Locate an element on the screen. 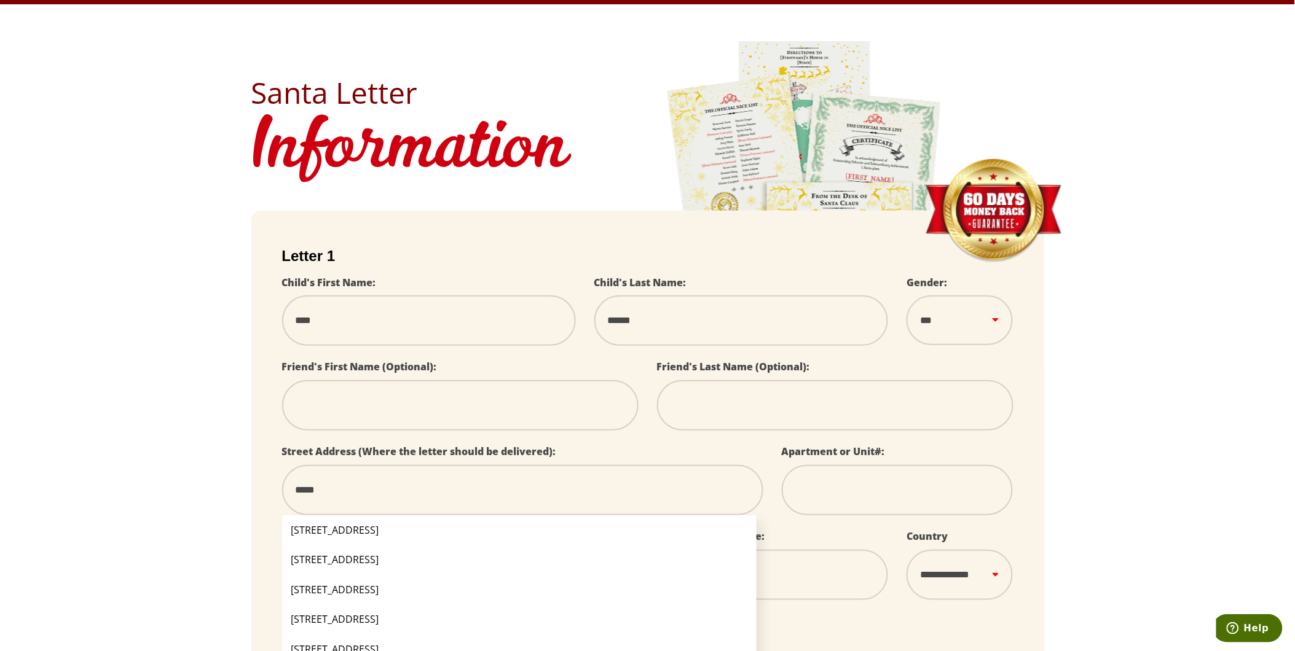 This screenshot has width=1295, height=651. label: Child's First Name: is located at coordinates (329, 283).